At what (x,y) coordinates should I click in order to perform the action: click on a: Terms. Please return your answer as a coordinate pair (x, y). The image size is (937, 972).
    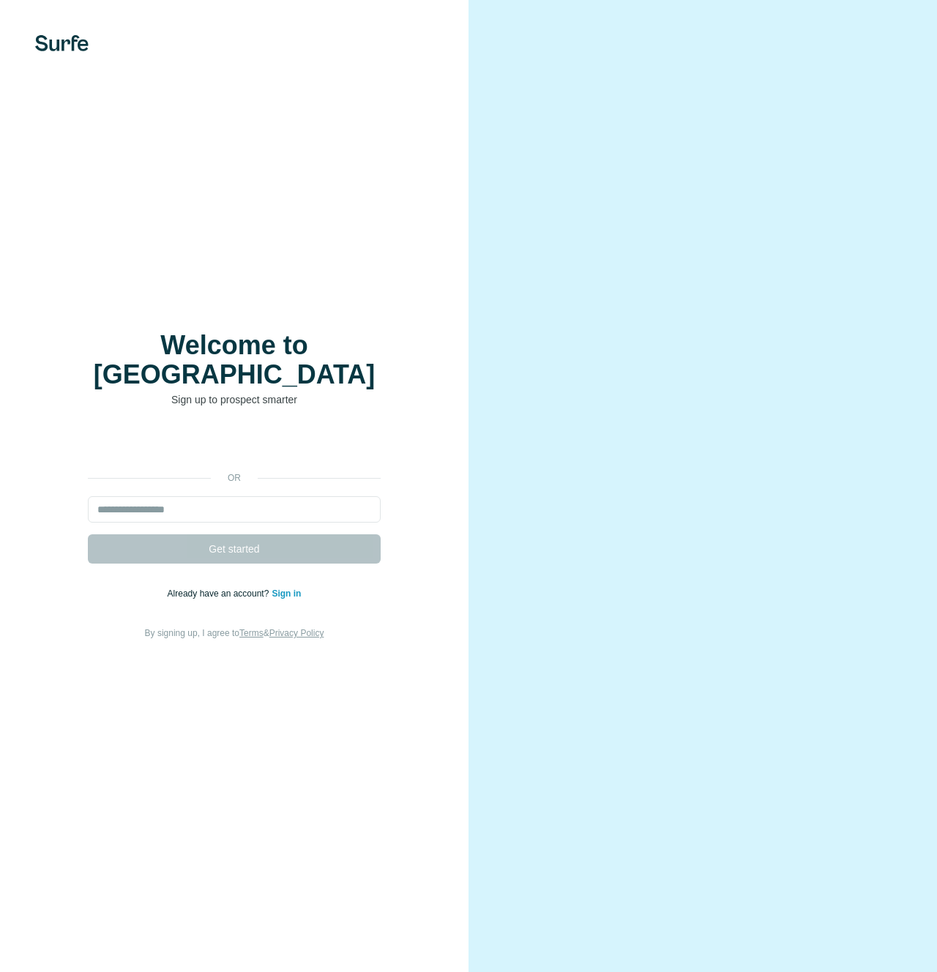
    Looking at the image, I should click on (251, 633).